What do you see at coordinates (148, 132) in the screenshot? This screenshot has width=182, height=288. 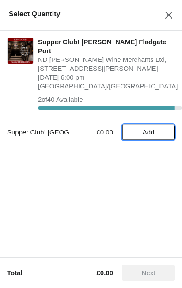 I see `span: Add` at bounding box center [148, 132].